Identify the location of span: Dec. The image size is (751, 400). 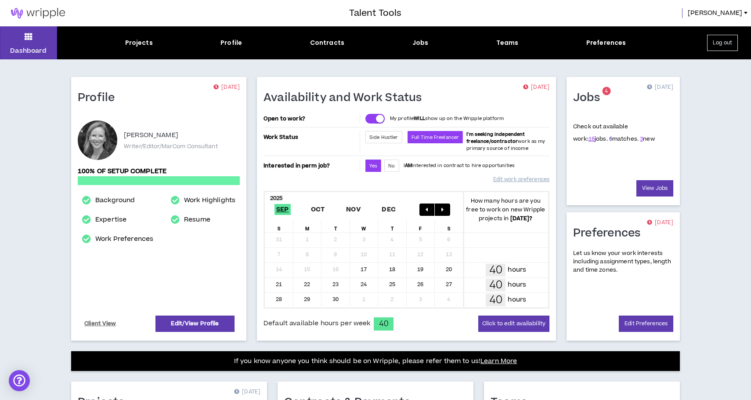
(389, 209).